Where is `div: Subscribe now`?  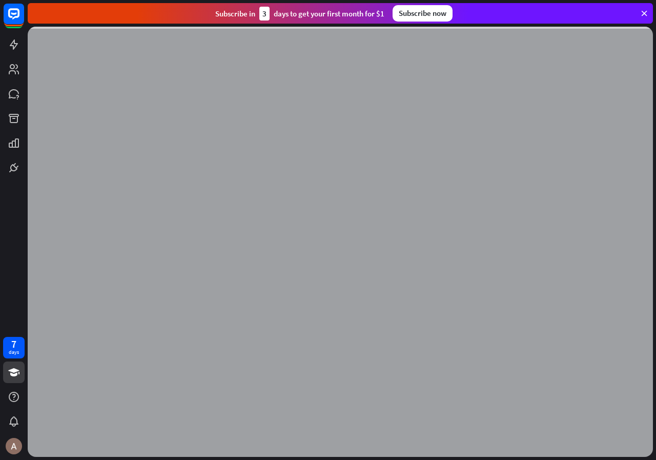 div: Subscribe now is located at coordinates (422, 13).